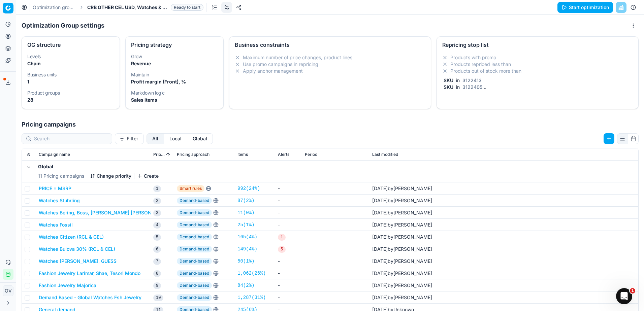 This screenshot has width=644, height=311. What do you see at coordinates (247, 249) in the screenshot?
I see `a: 149(4%)` at bounding box center [247, 249].